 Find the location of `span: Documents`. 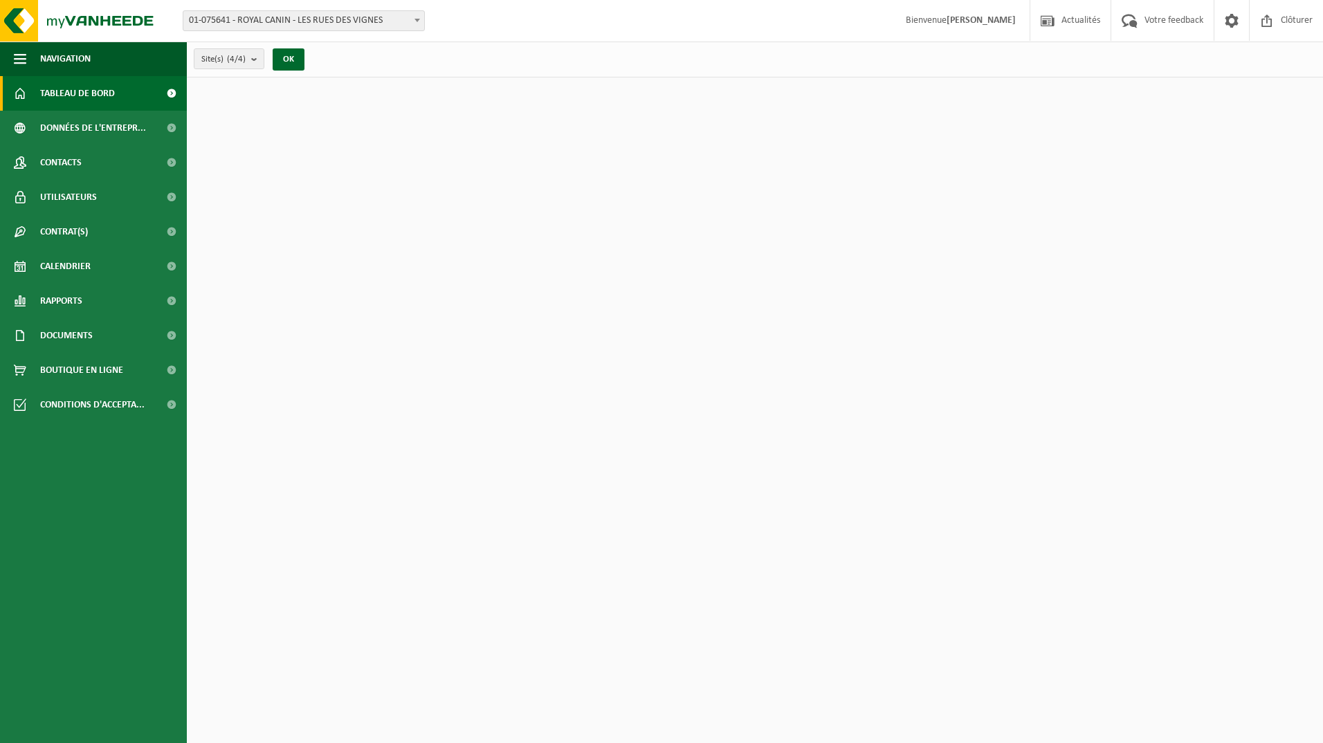

span: Documents is located at coordinates (66, 335).